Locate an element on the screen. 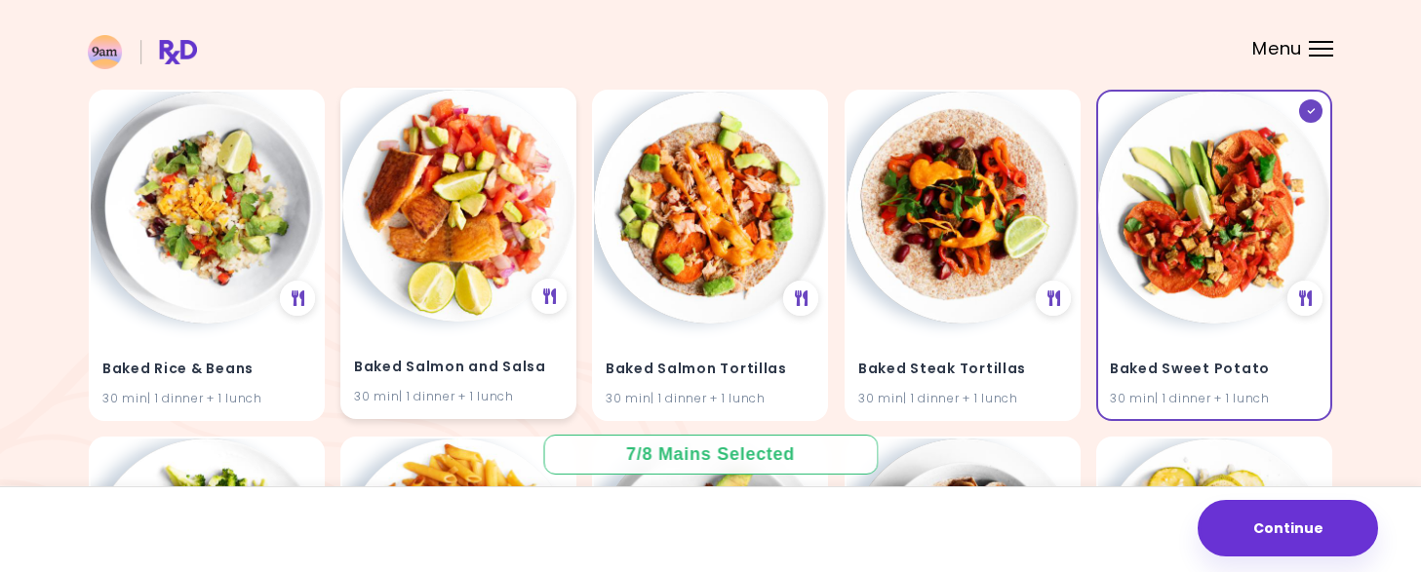  img: RxDiet is located at coordinates (142, 52).